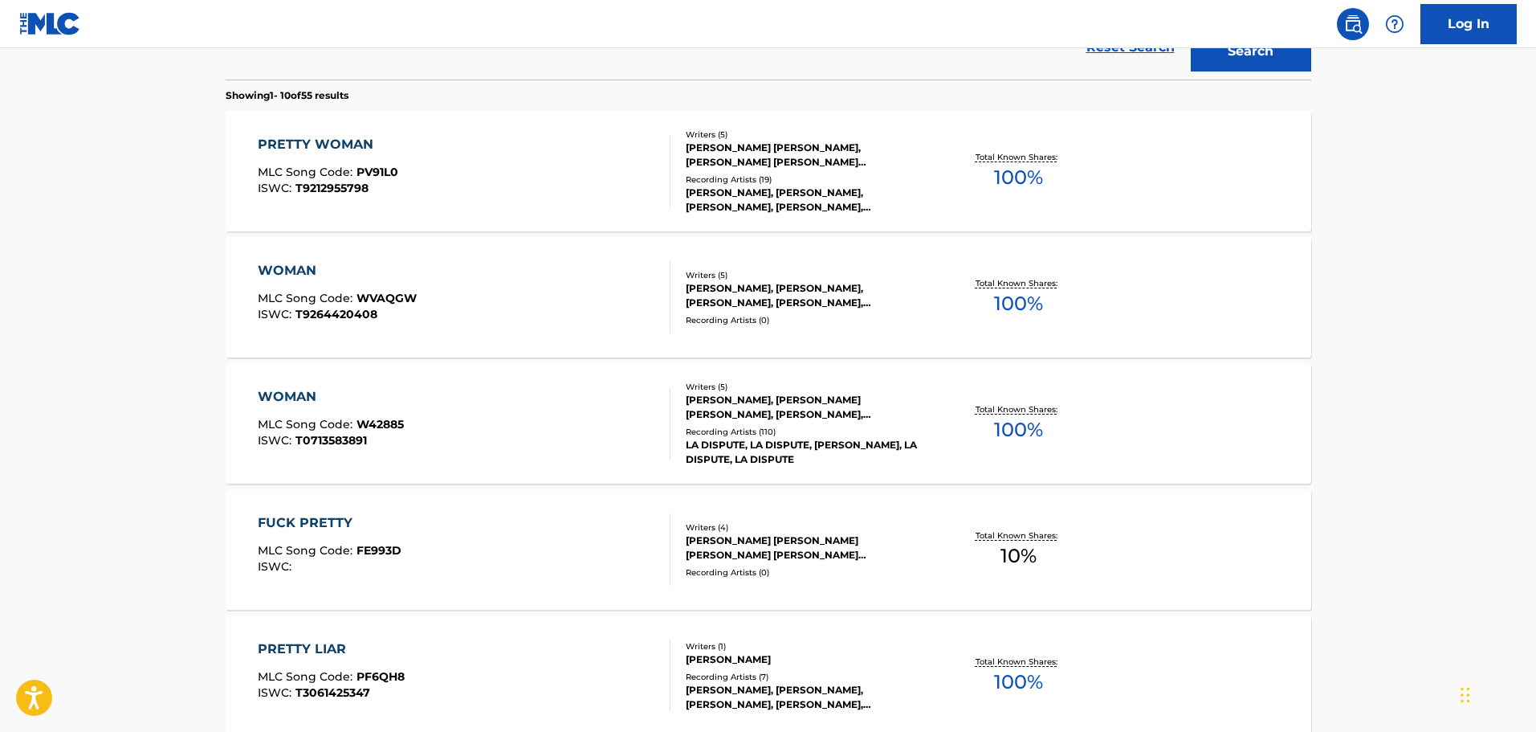 The height and width of the screenshot is (732, 1536). Describe the element at coordinates (1395, 24) in the screenshot. I see `img: help` at that location.